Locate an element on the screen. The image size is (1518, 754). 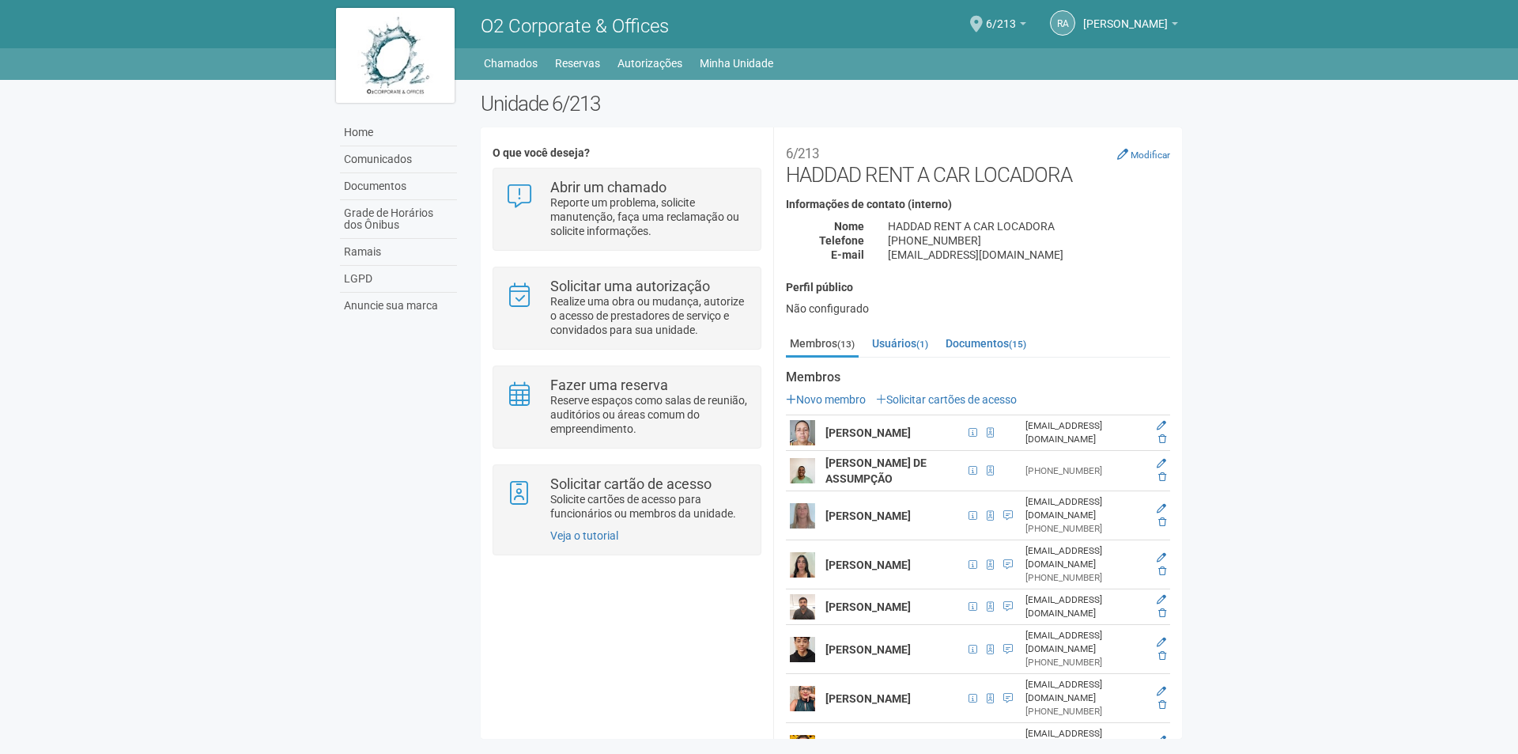
h4: Informações de contato (interno) is located at coordinates (978, 204).